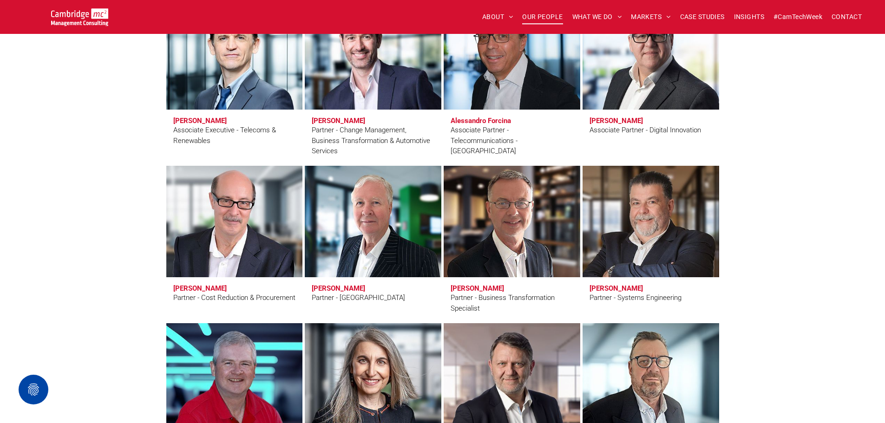  What do you see at coordinates (498, 17) in the screenshot?
I see `a: ABOUT` at bounding box center [498, 17].